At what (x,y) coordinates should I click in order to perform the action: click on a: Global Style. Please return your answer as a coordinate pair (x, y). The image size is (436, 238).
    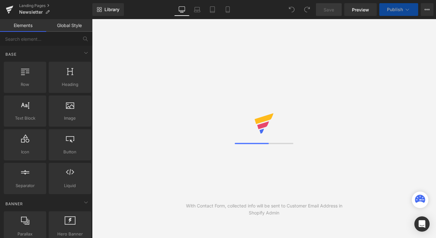
    Looking at the image, I should click on (69, 25).